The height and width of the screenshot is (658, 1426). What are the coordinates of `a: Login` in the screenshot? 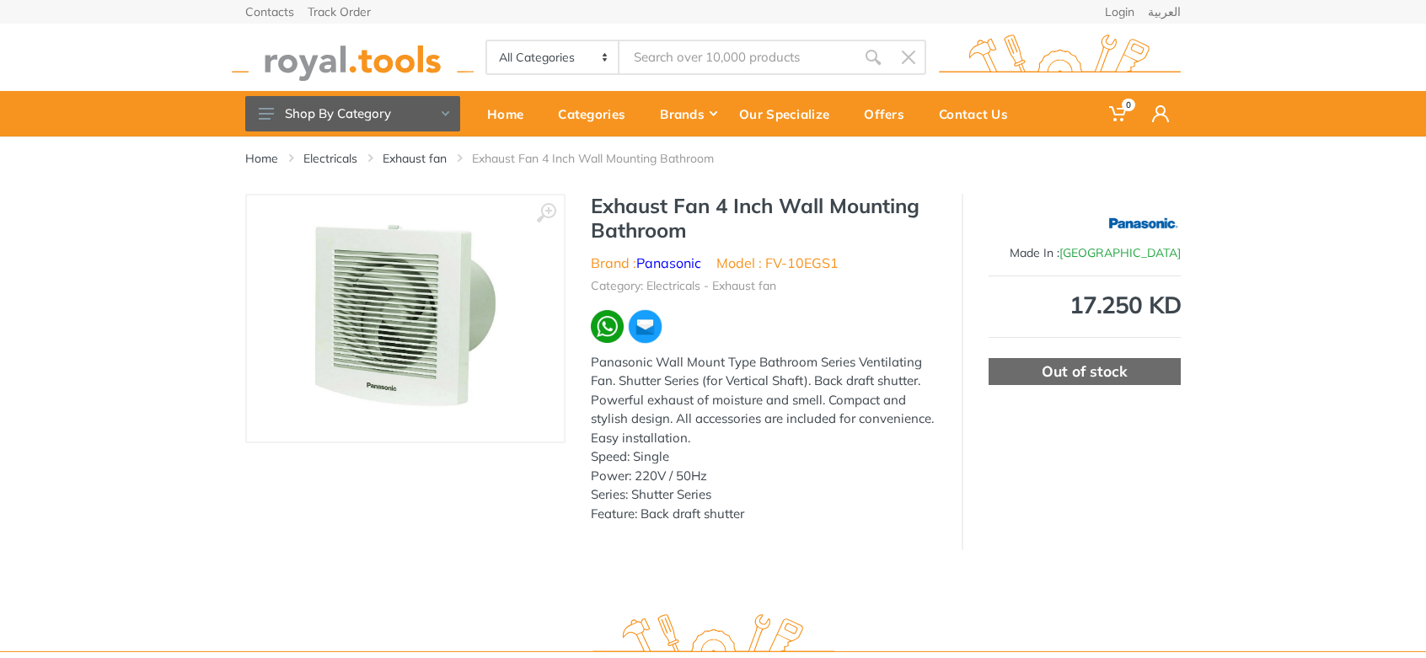 It's located at (1119, 12).